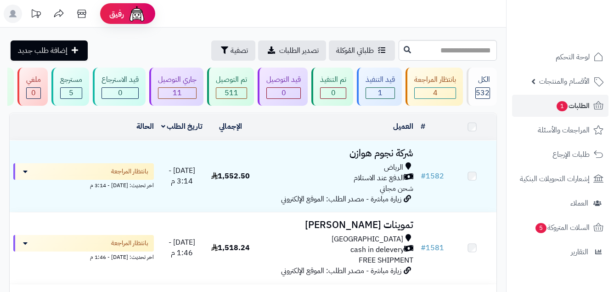  I want to click on a: تم التوصيل 511, so click(231, 86).